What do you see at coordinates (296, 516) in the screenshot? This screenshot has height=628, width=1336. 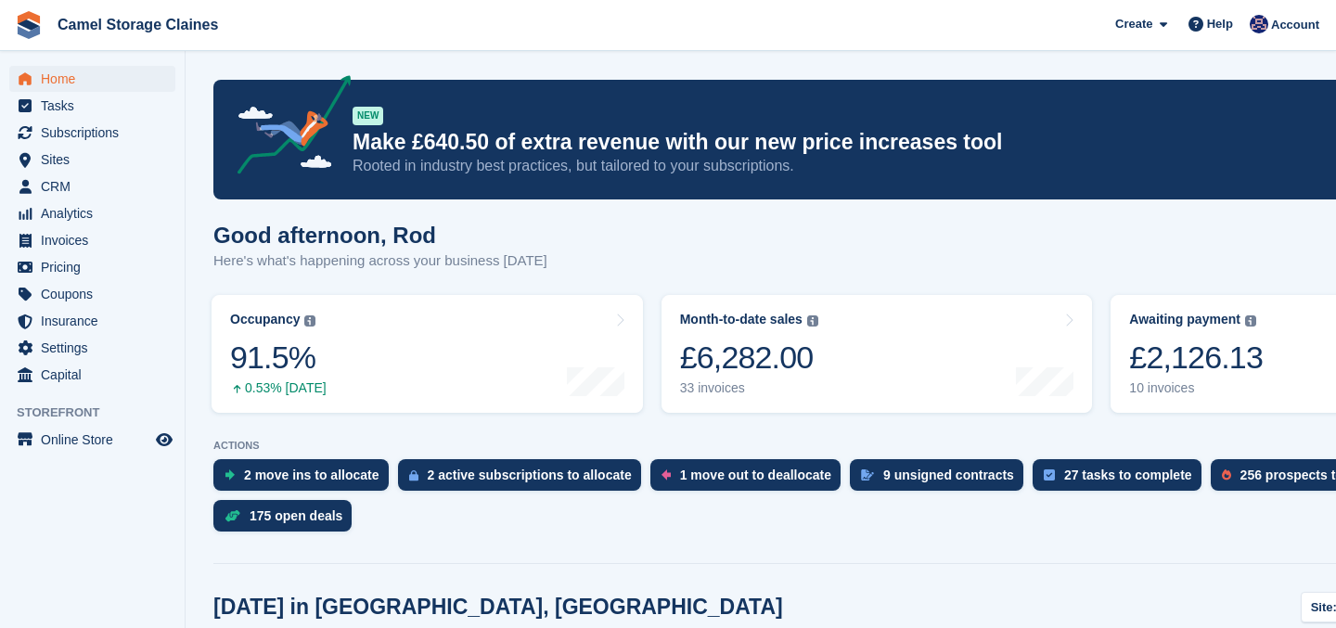 I see `div: 175 open deals` at bounding box center [296, 516].